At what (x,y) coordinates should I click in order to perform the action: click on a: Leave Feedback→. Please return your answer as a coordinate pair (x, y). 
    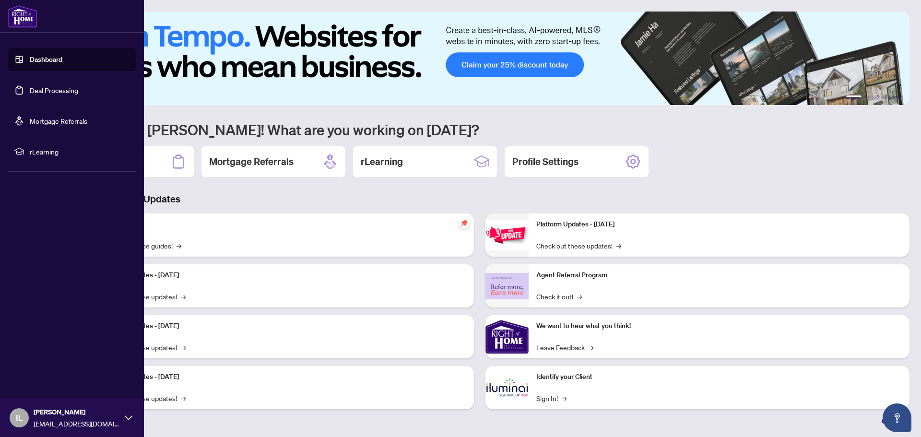
    Looking at the image, I should click on (564, 347).